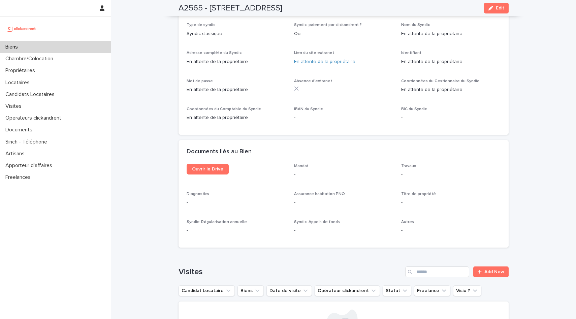  I want to click on button: Edit, so click(496, 8).